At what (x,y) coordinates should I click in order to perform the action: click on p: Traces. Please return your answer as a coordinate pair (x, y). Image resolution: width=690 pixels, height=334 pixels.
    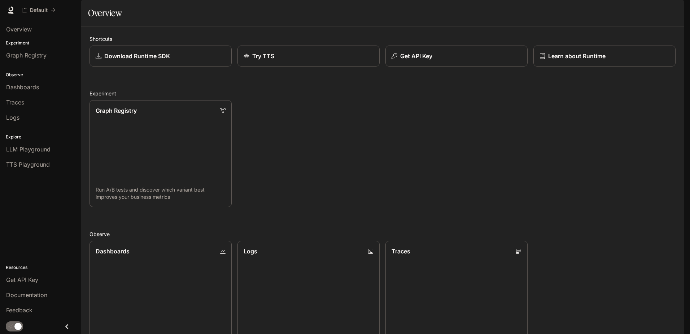
    Looking at the image, I should click on (401, 251).